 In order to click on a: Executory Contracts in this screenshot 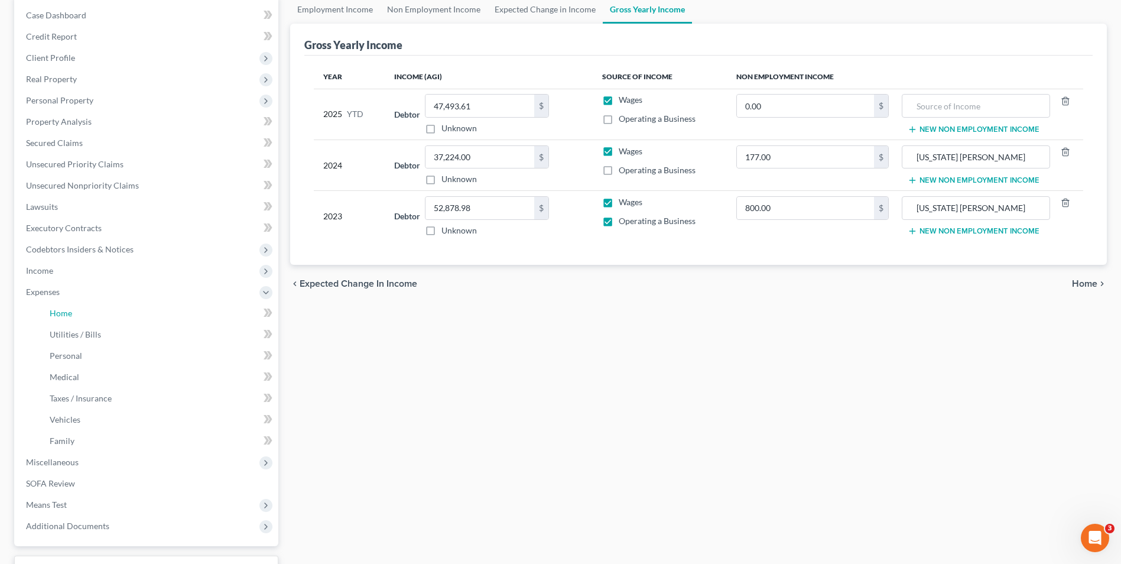, I will do `click(147, 228)`.